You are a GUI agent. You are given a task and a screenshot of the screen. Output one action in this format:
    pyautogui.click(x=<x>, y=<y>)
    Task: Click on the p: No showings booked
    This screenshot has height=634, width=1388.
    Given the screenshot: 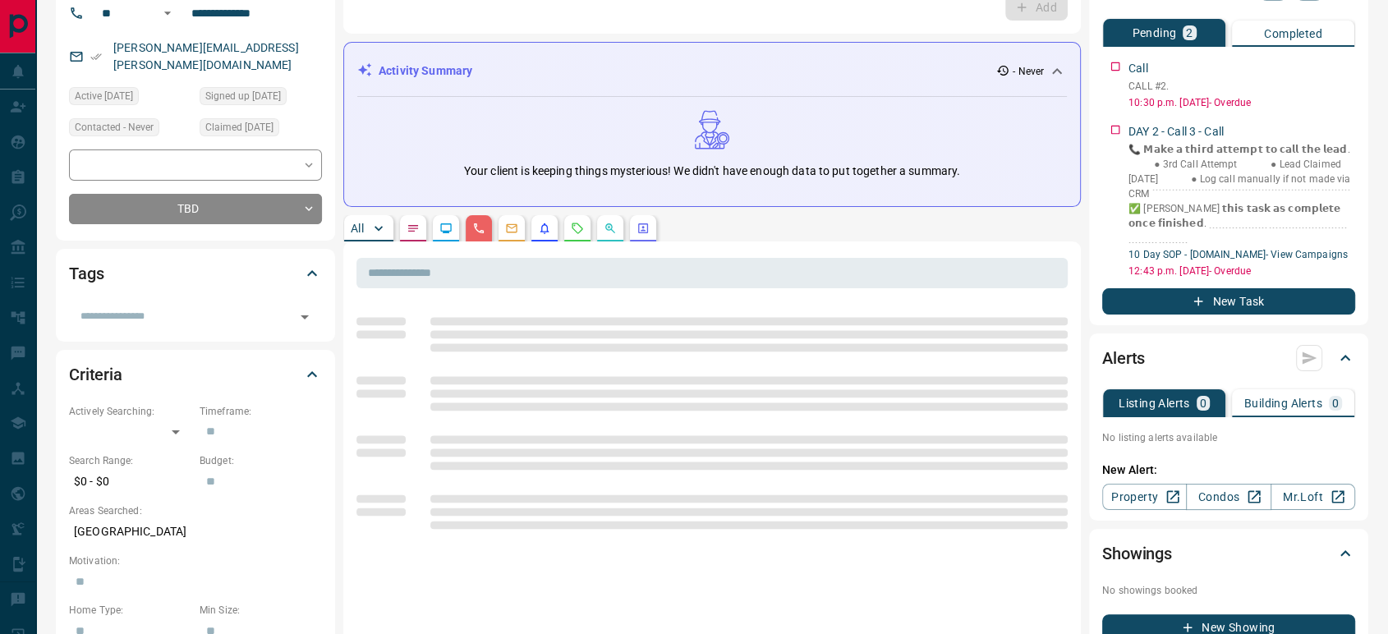 What is the action you would take?
    pyautogui.click(x=1229, y=591)
    